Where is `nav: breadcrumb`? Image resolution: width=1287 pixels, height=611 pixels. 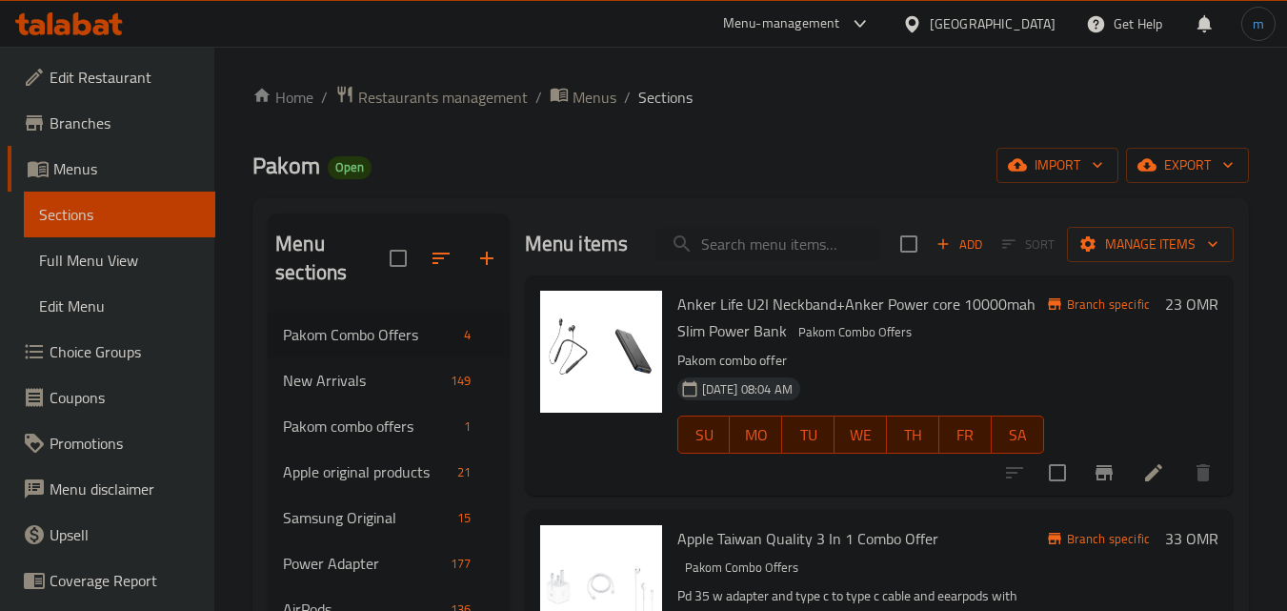 nav: breadcrumb is located at coordinates (751, 97).